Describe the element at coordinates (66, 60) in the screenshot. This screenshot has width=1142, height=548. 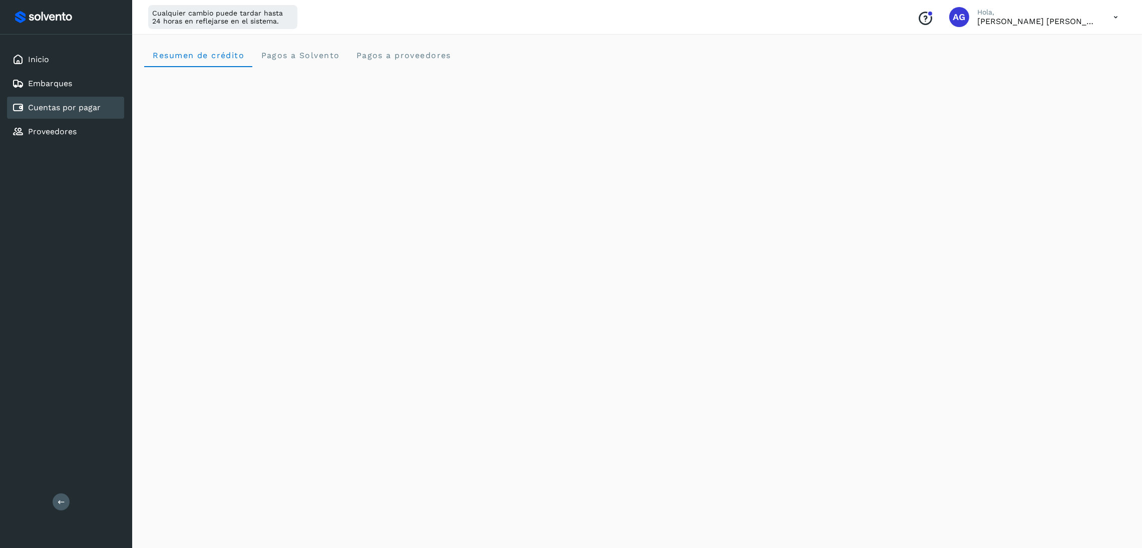
I see `div: Inicio` at that location.